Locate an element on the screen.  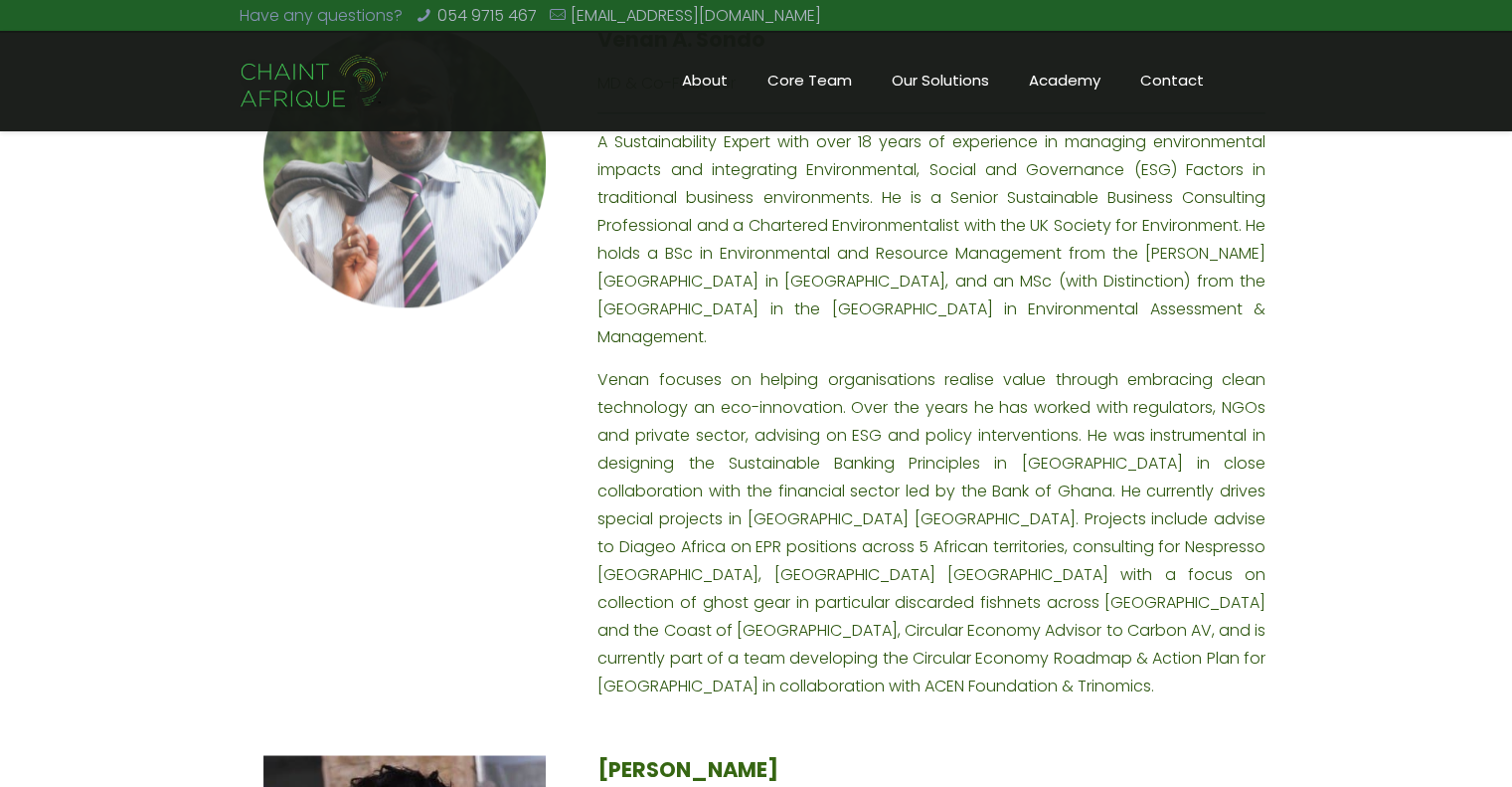
a: About is located at coordinates (705, 81).